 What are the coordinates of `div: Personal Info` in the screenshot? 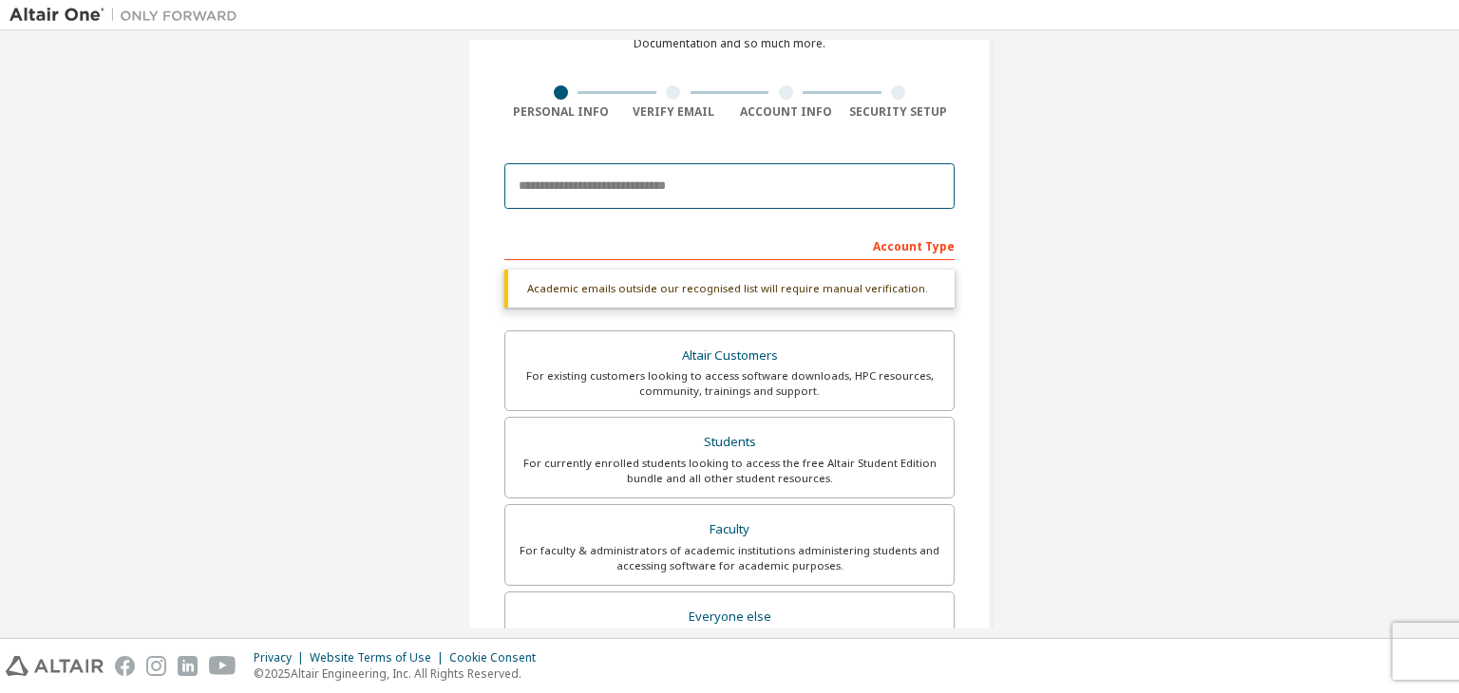 It's located at (560, 112).